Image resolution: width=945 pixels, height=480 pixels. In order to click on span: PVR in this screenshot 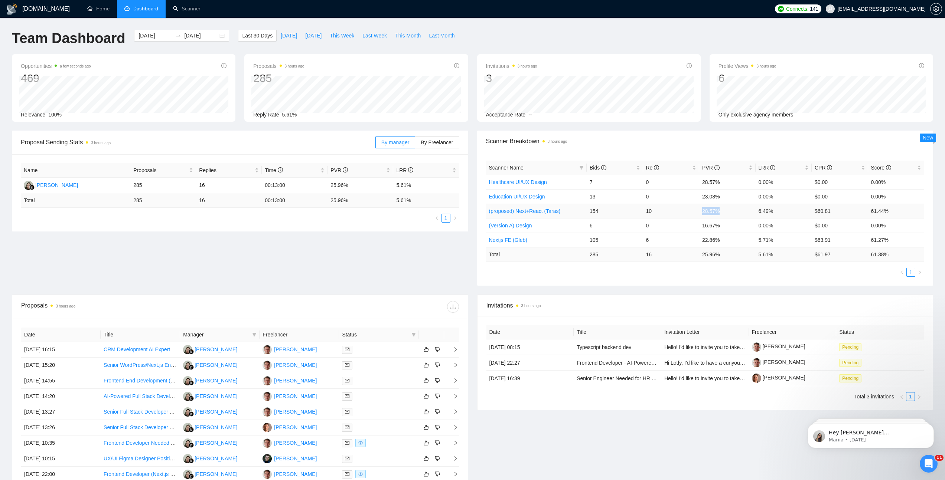, I will do `click(711, 168)`.